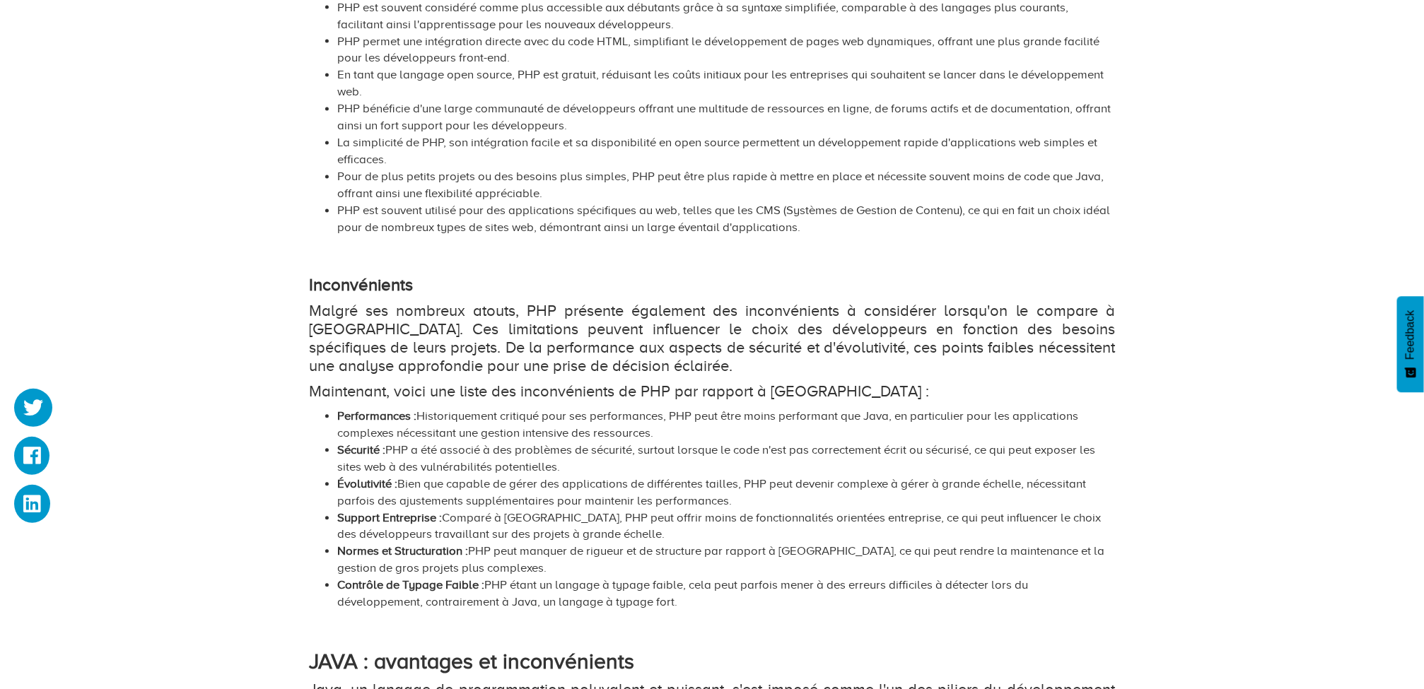 This screenshot has height=689, width=1424. Describe the element at coordinates (361, 286) in the screenshot. I see `strong: Inconvénients` at that location.